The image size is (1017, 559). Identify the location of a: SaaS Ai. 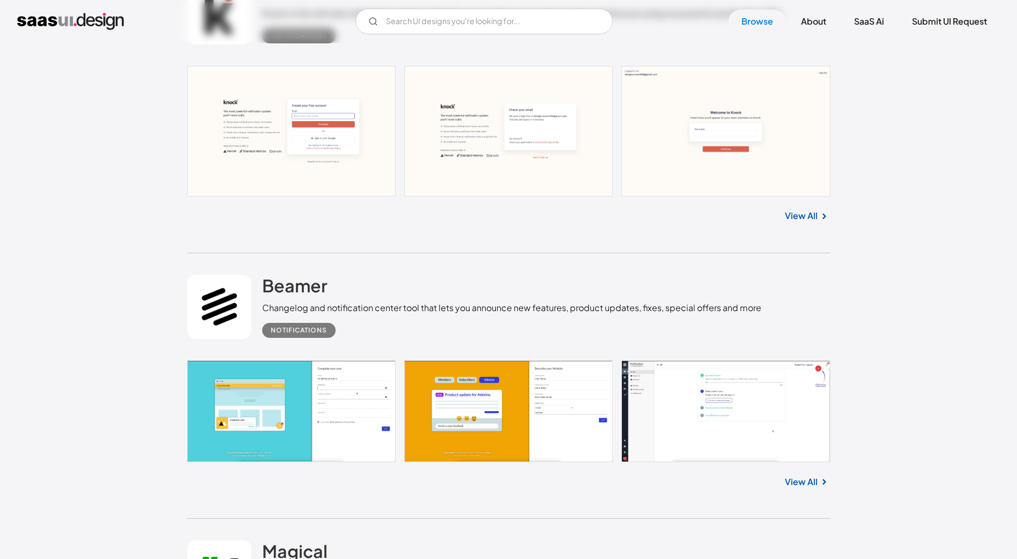
(869, 21).